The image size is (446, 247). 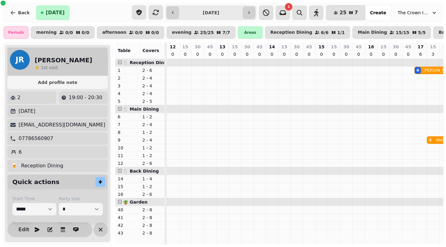 I want to click on h2: Quick actions, so click(x=36, y=182).